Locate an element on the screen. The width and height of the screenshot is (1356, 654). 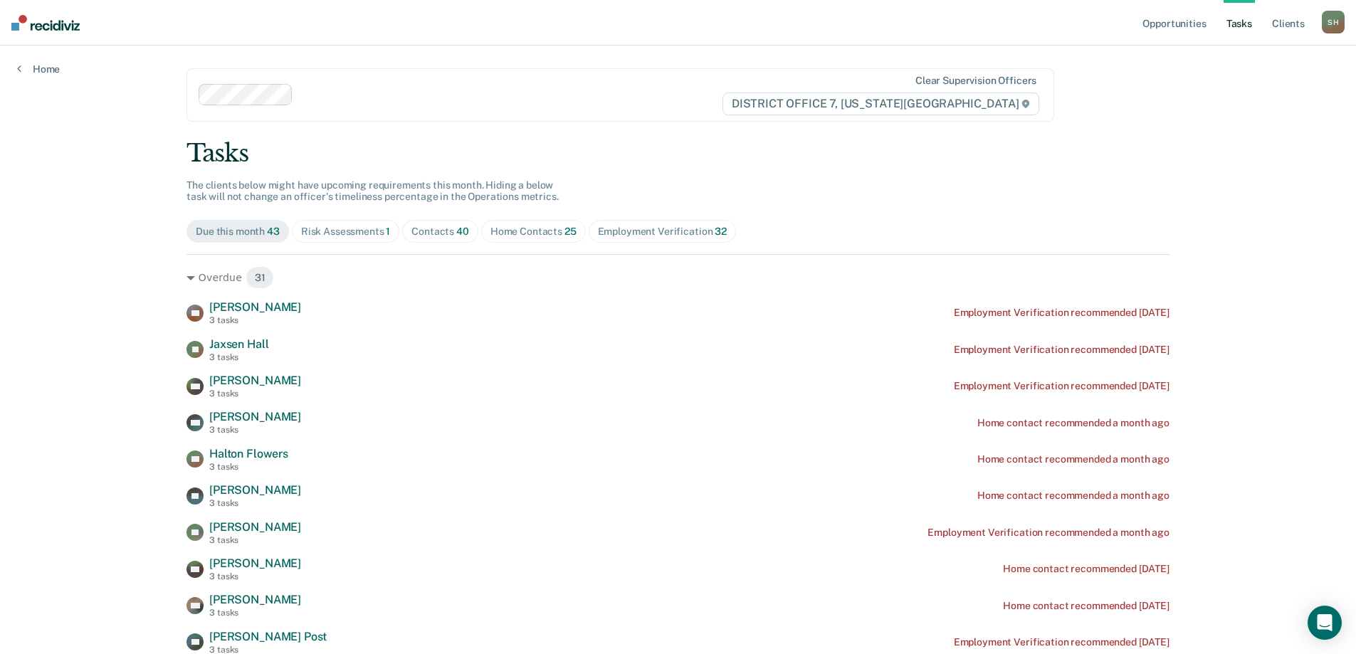
div: Employment Verification recommended a month ago is located at coordinates (1048, 533).